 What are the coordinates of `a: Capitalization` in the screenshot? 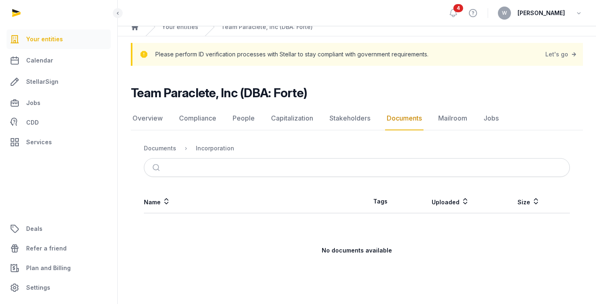 It's located at (292, 119).